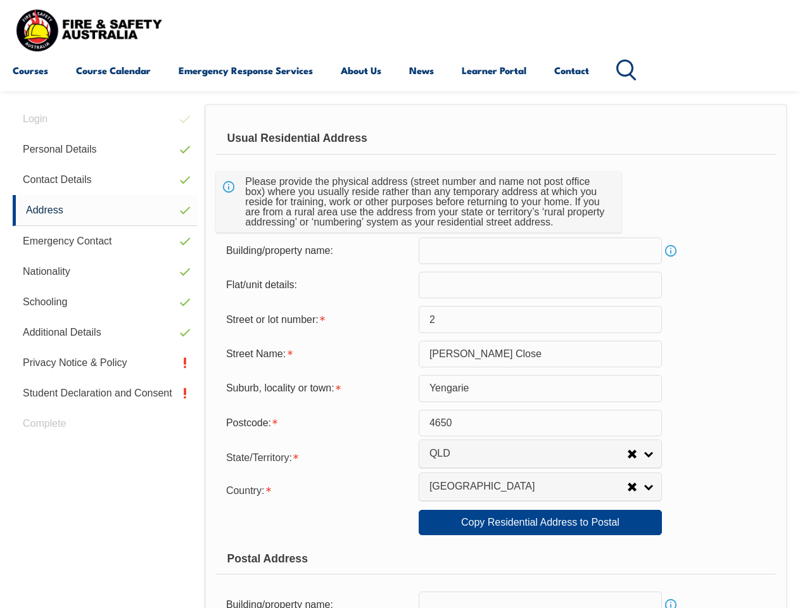 The width and height of the screenshot is (800, 608). What do you see at coordinates (361, 70) in the screenshot?
I see `a: About Us` at bounding box center [361, 70].